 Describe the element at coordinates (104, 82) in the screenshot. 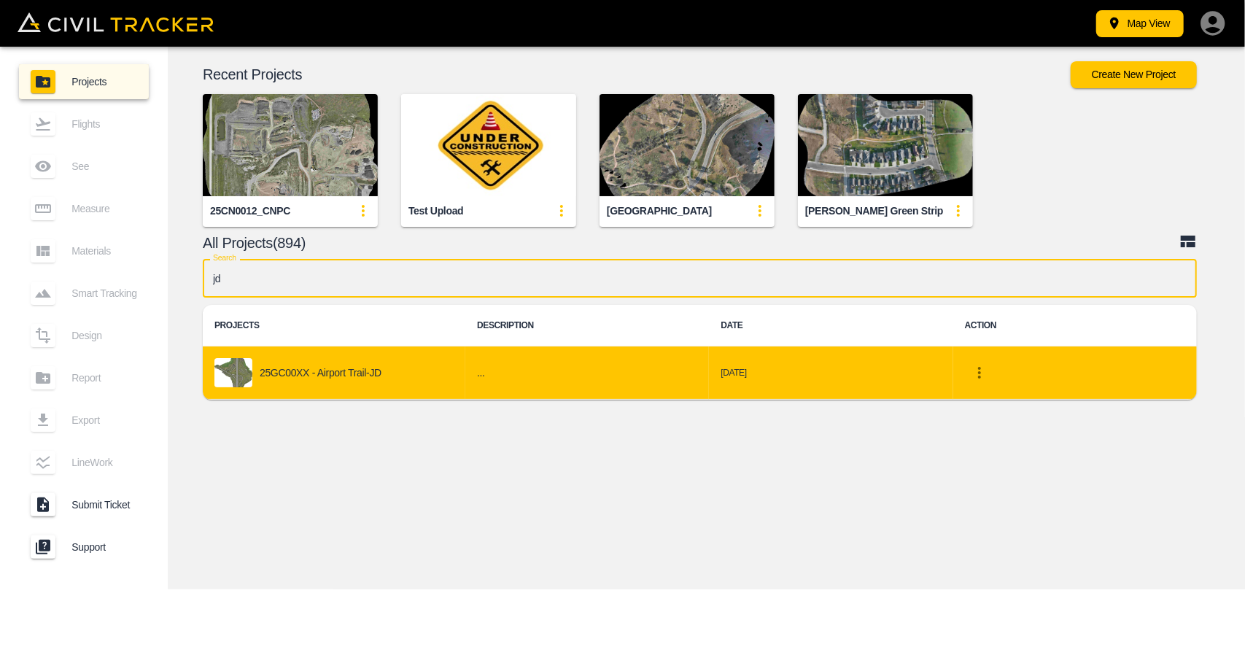

I see `span: Projects` at that location.